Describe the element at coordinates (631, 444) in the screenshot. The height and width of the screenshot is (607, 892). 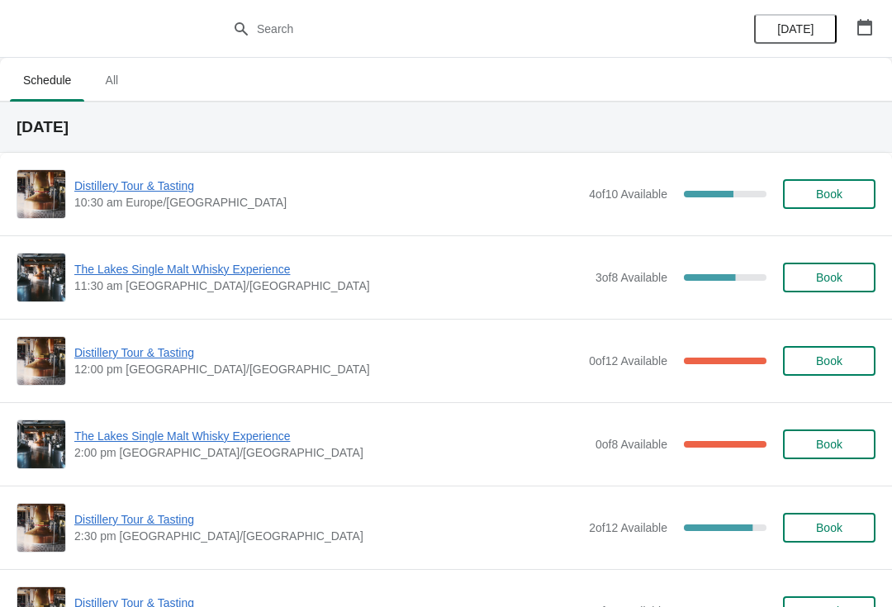
I see `span: 0 of 8 Available` at that location.